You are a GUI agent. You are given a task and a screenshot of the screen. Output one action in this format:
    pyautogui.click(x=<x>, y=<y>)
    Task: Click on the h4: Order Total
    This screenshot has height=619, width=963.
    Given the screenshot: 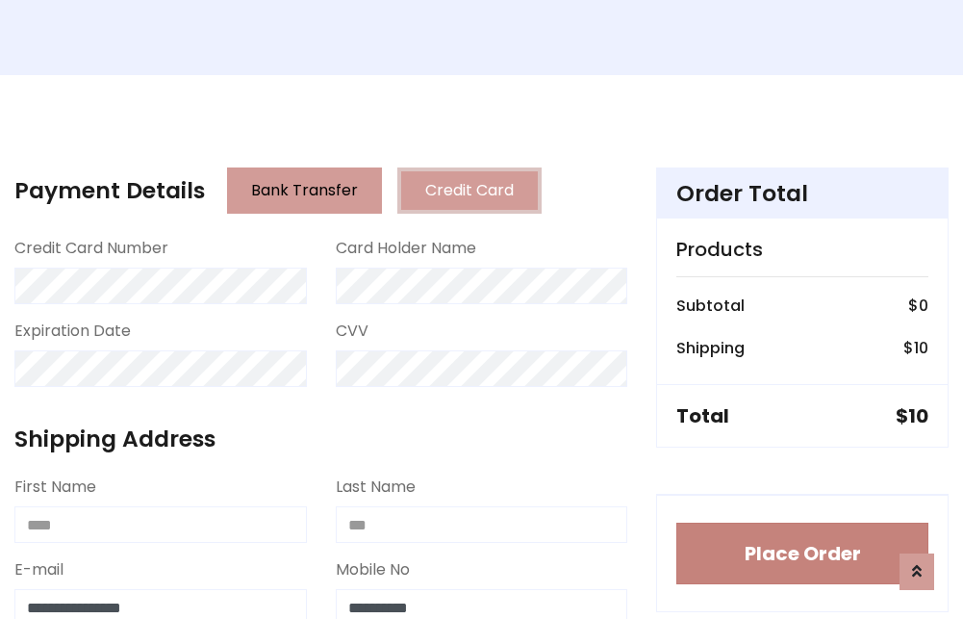 What is the action you would take?
    pyautogui.click(x=802, y=193)
    